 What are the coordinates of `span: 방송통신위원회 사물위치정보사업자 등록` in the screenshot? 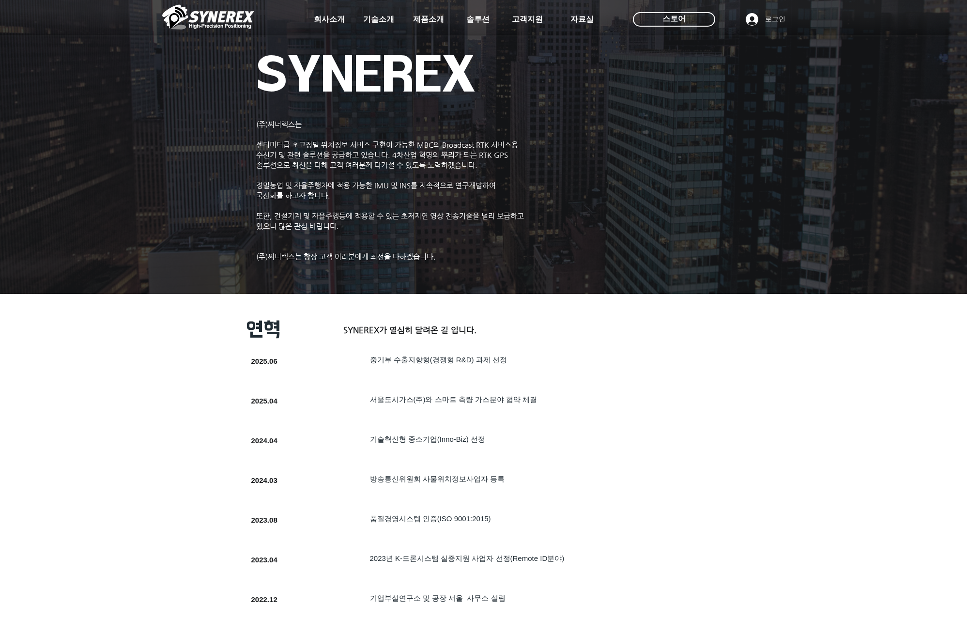 It's located at (437, 478).